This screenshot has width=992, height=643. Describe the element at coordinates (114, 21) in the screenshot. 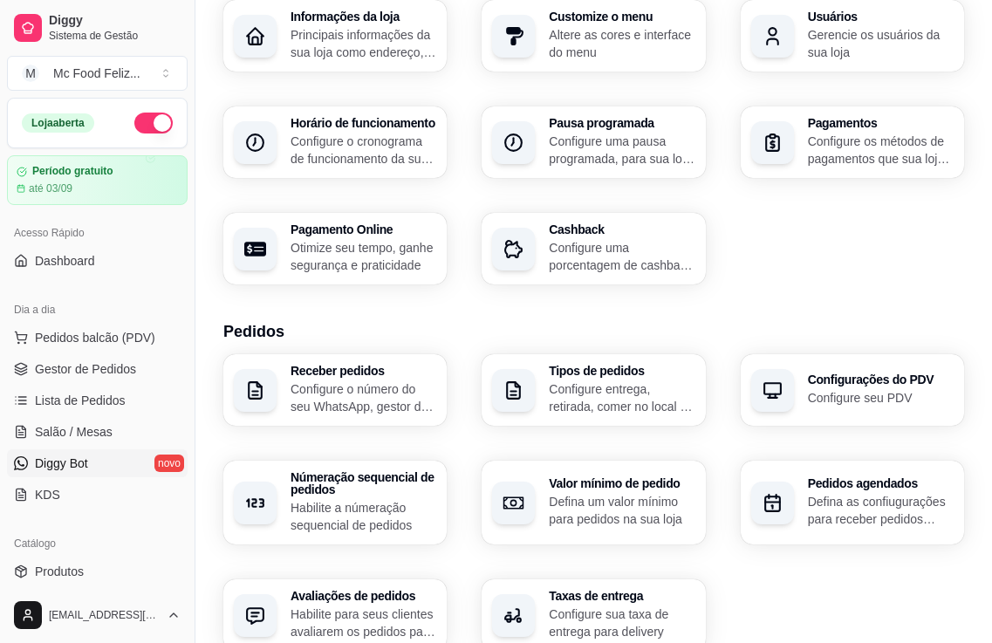

I see `span: Diggy` at that location.